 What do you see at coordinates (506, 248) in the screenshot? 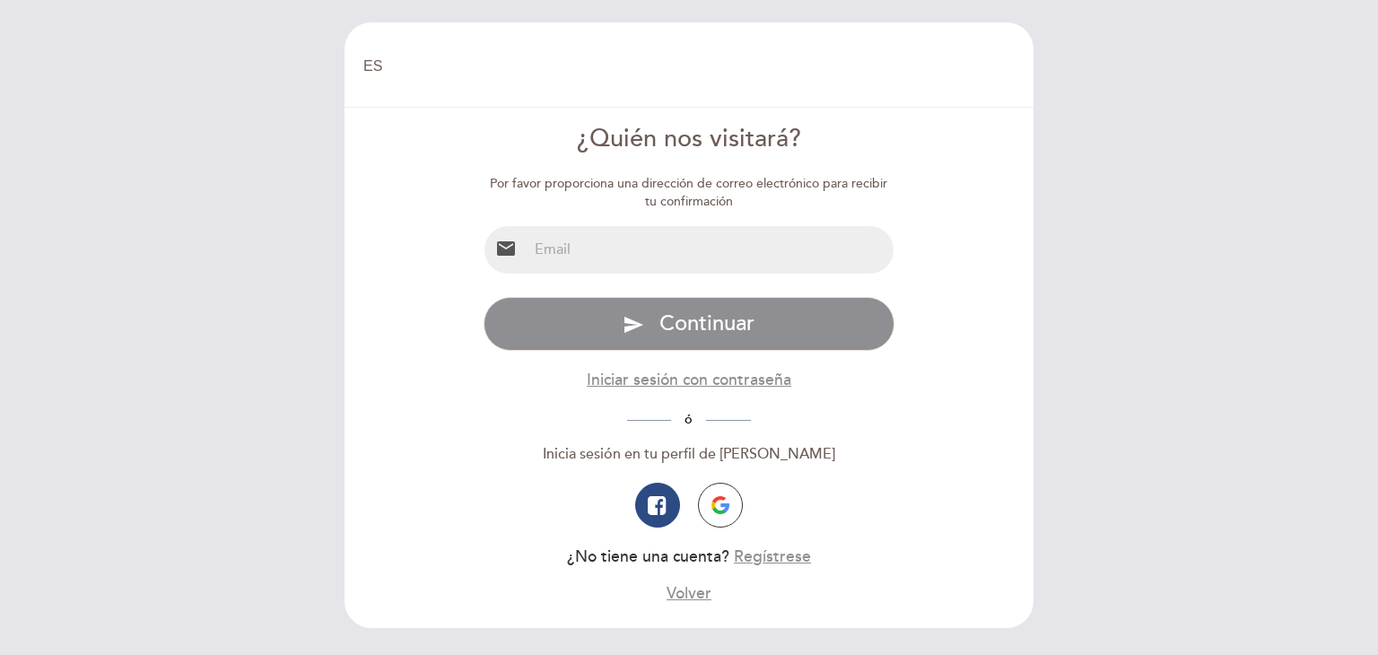
I see `i: email` at bounding box center [506, 248].